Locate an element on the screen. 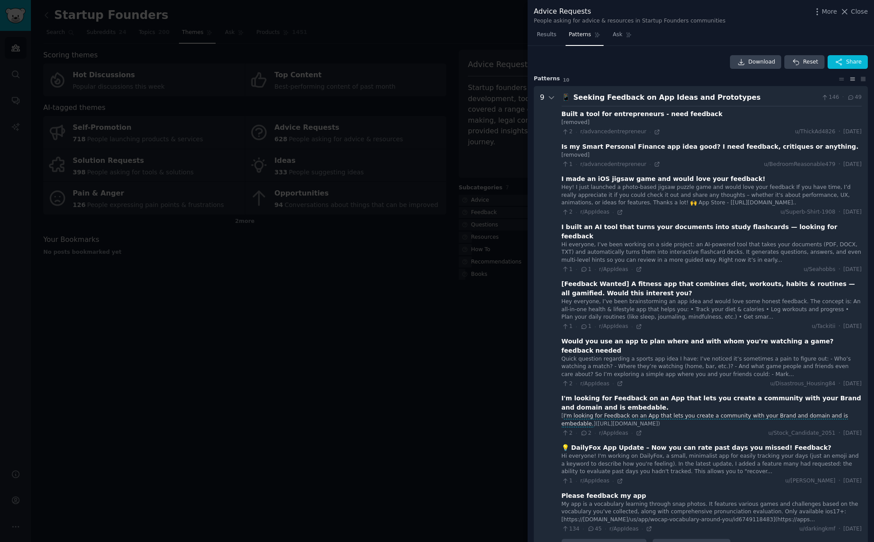 This screenshot has width=874, height=542. div: 💡 DailyFox App Update – Now you can rate past days you missed! Feedback? is located at coordinates (696, 448).